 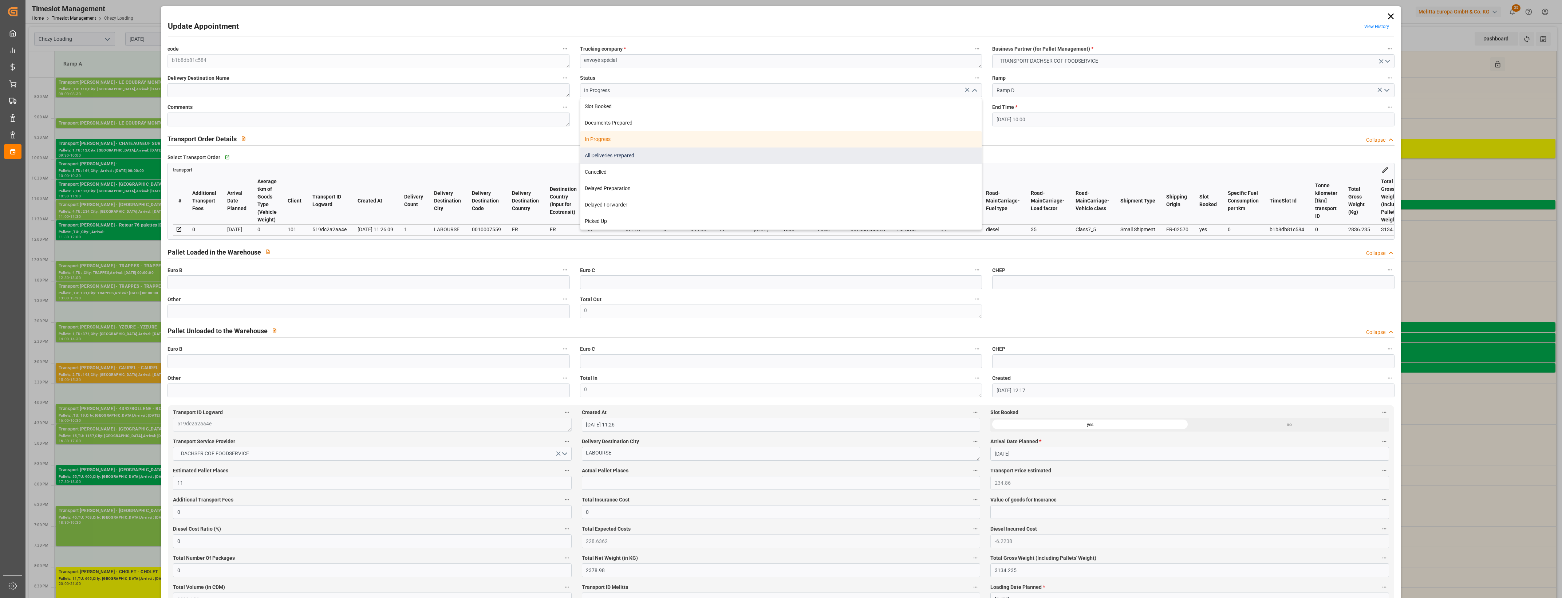 I want to click on button: Total Number Of Packages, so click(x=567, y=558).